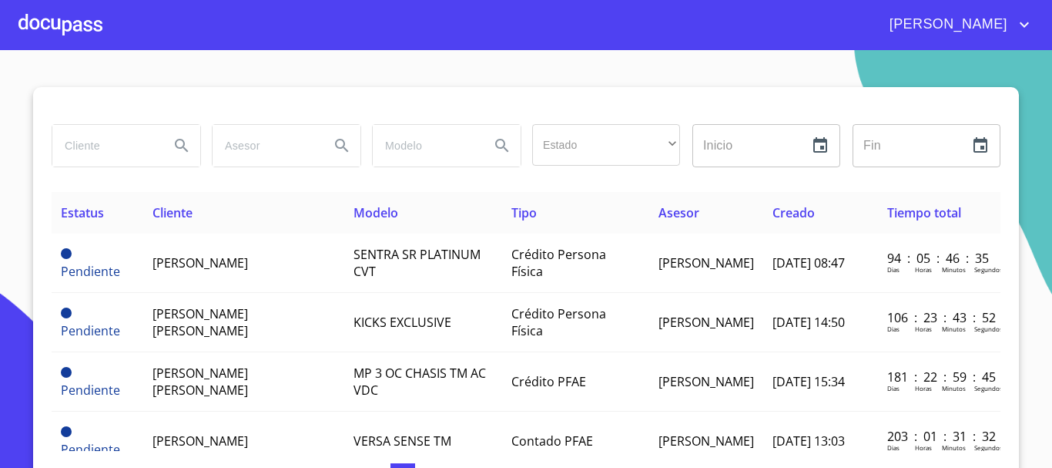 The width and height of the screenshot is (1052, 468). What do you see at coordinates (956, 25) in the screenshot?
I see `button: account of current user` at bounding box center [956, 25].